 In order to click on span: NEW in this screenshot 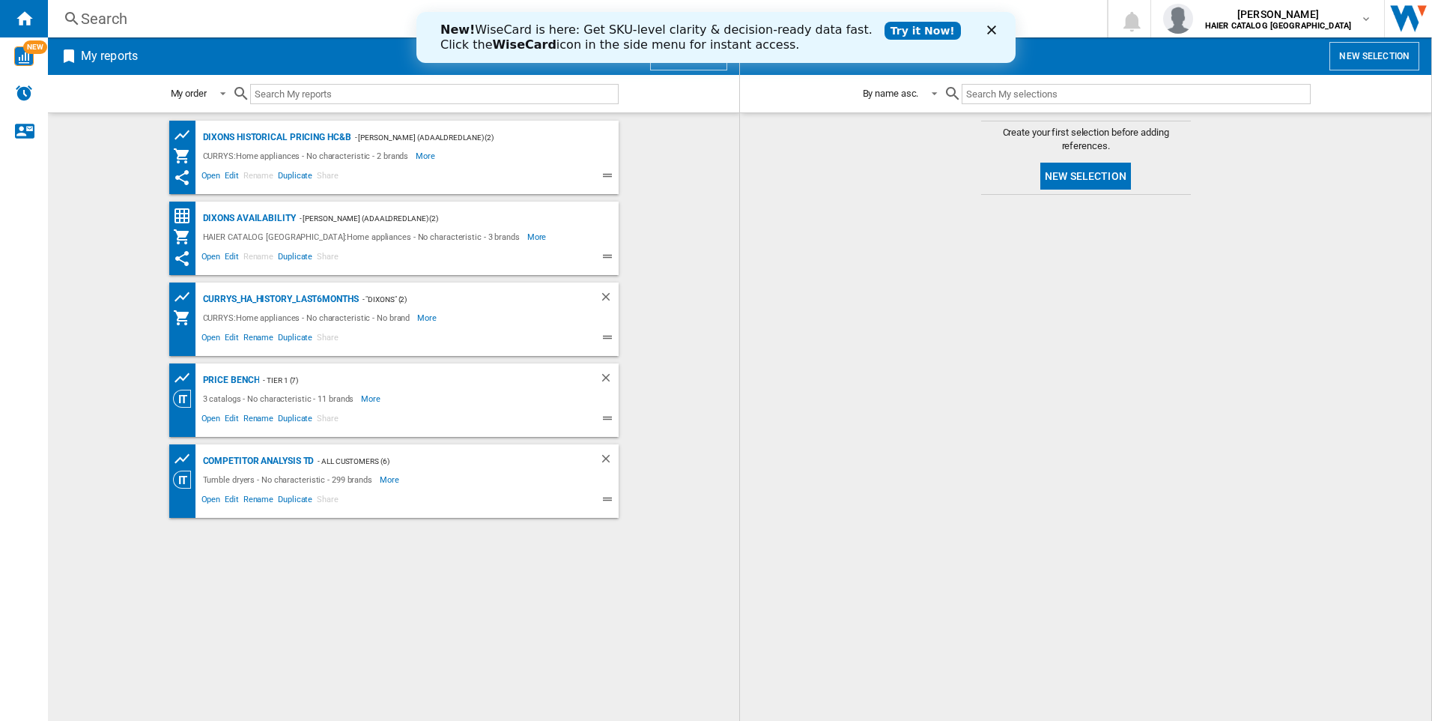, I will do `click(35, 47)`.